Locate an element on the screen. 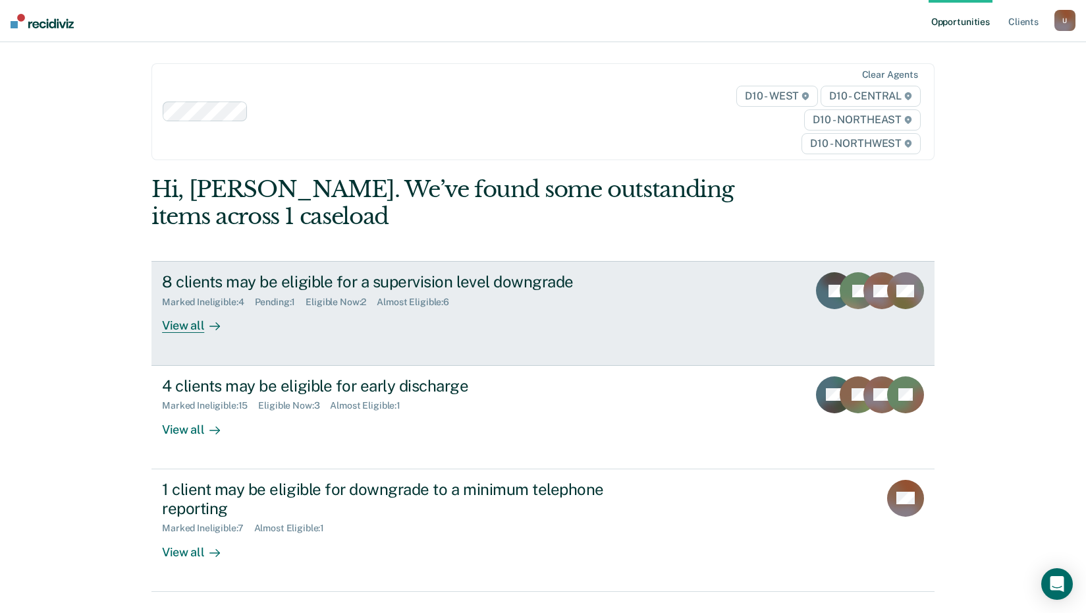  img: Recidiviz is located at coordinates (42, 21).